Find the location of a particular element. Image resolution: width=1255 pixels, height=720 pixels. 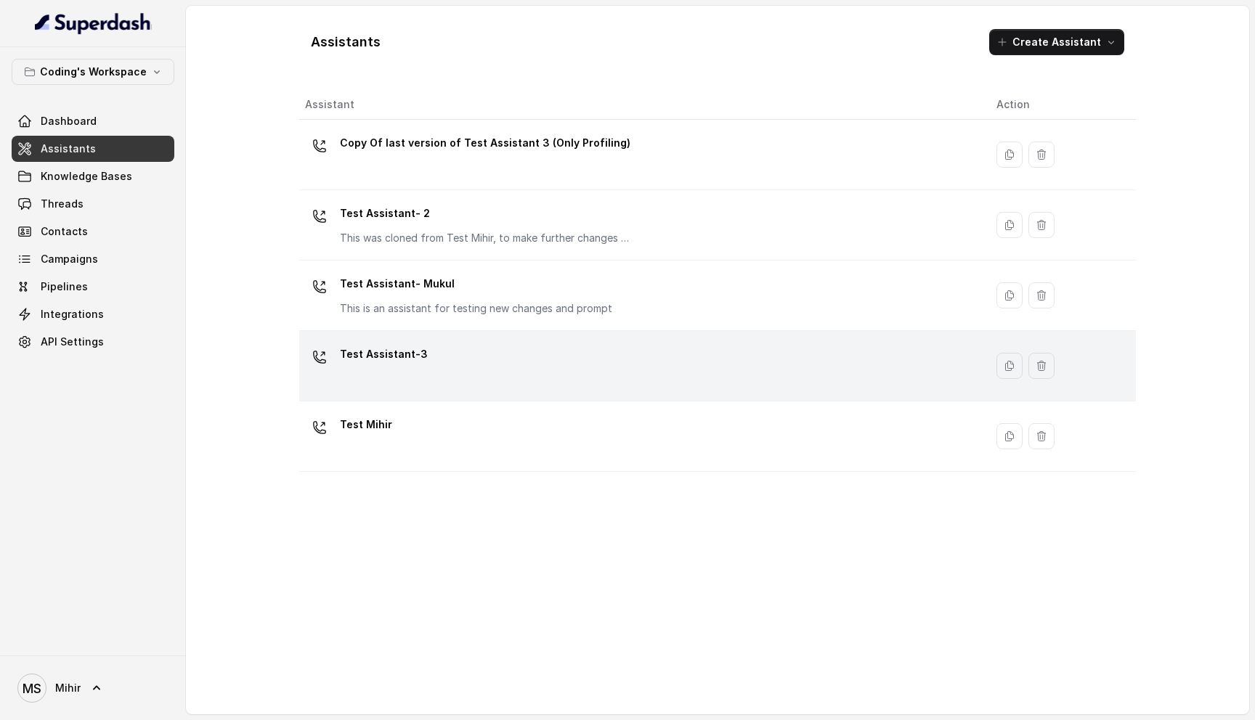

span: Mihir is located at coordinates (68, 689).